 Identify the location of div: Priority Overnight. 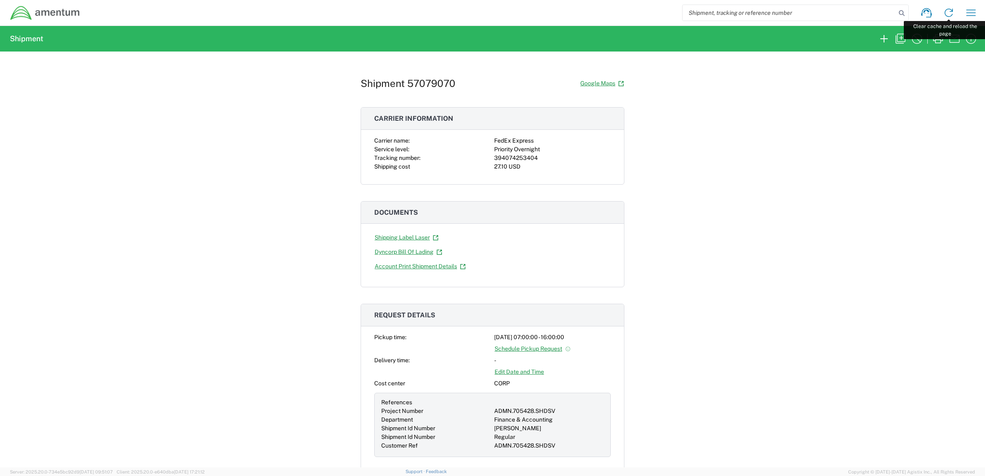
(552, 149).